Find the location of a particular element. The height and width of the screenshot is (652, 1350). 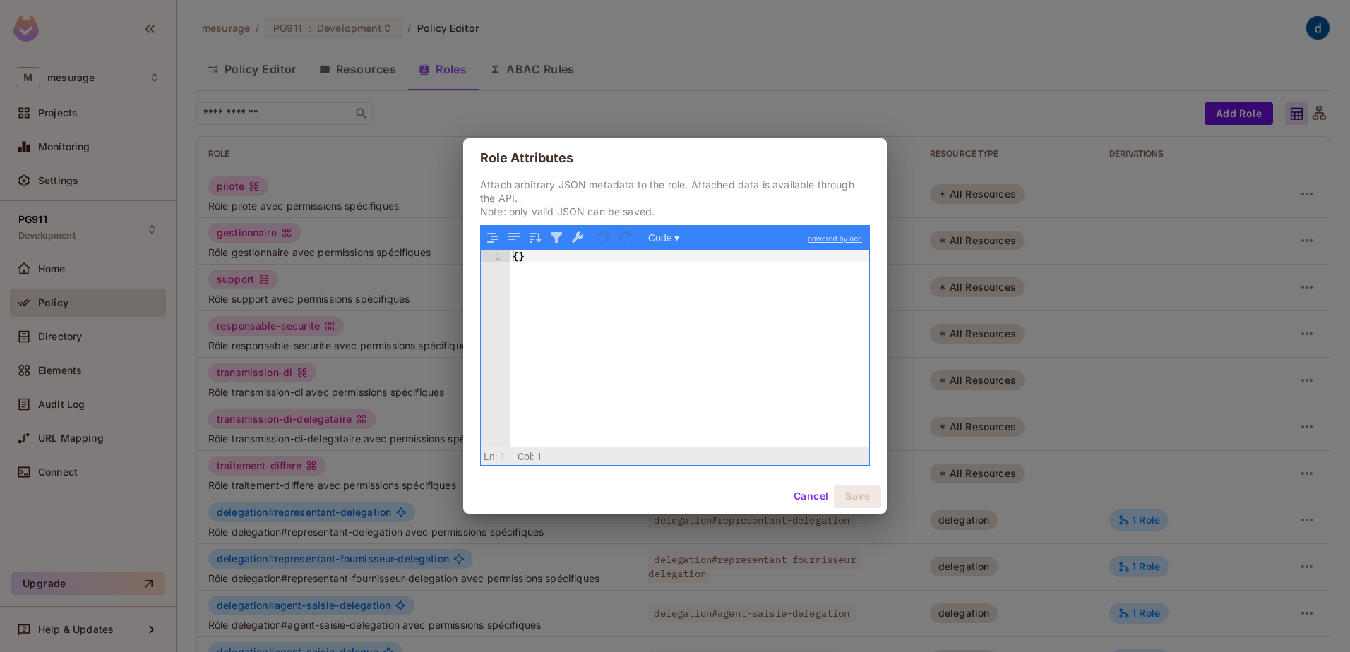

button: Undo last action (Ctrl+Z) is located at coordinates (604, 238).